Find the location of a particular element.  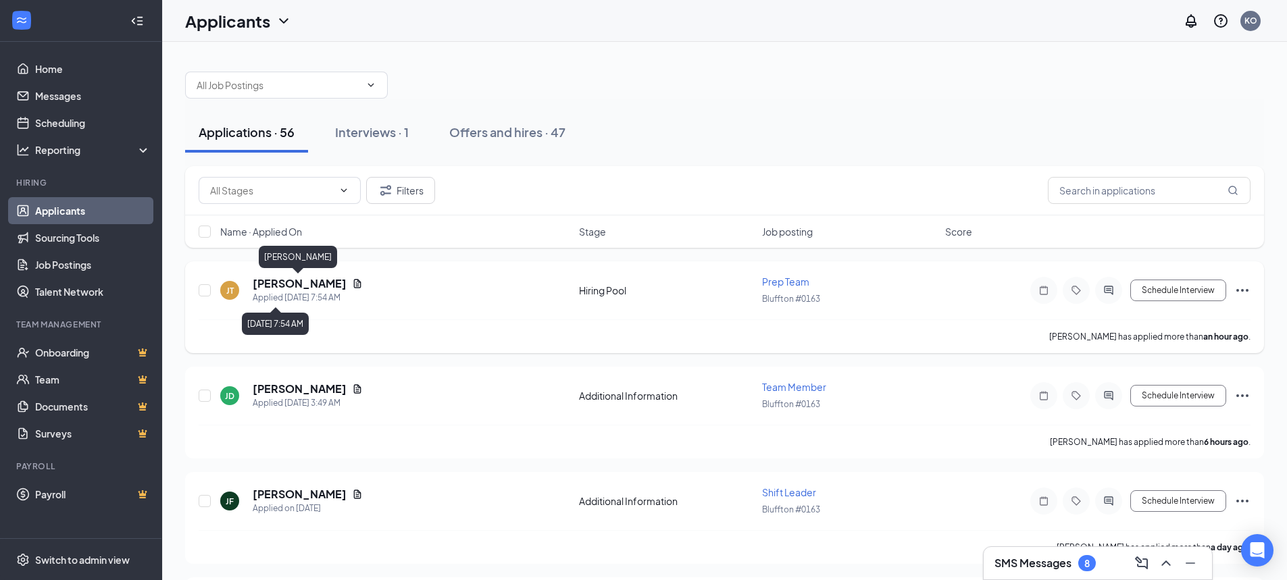

span: Shift Leader is located at coordinates (789, 493).